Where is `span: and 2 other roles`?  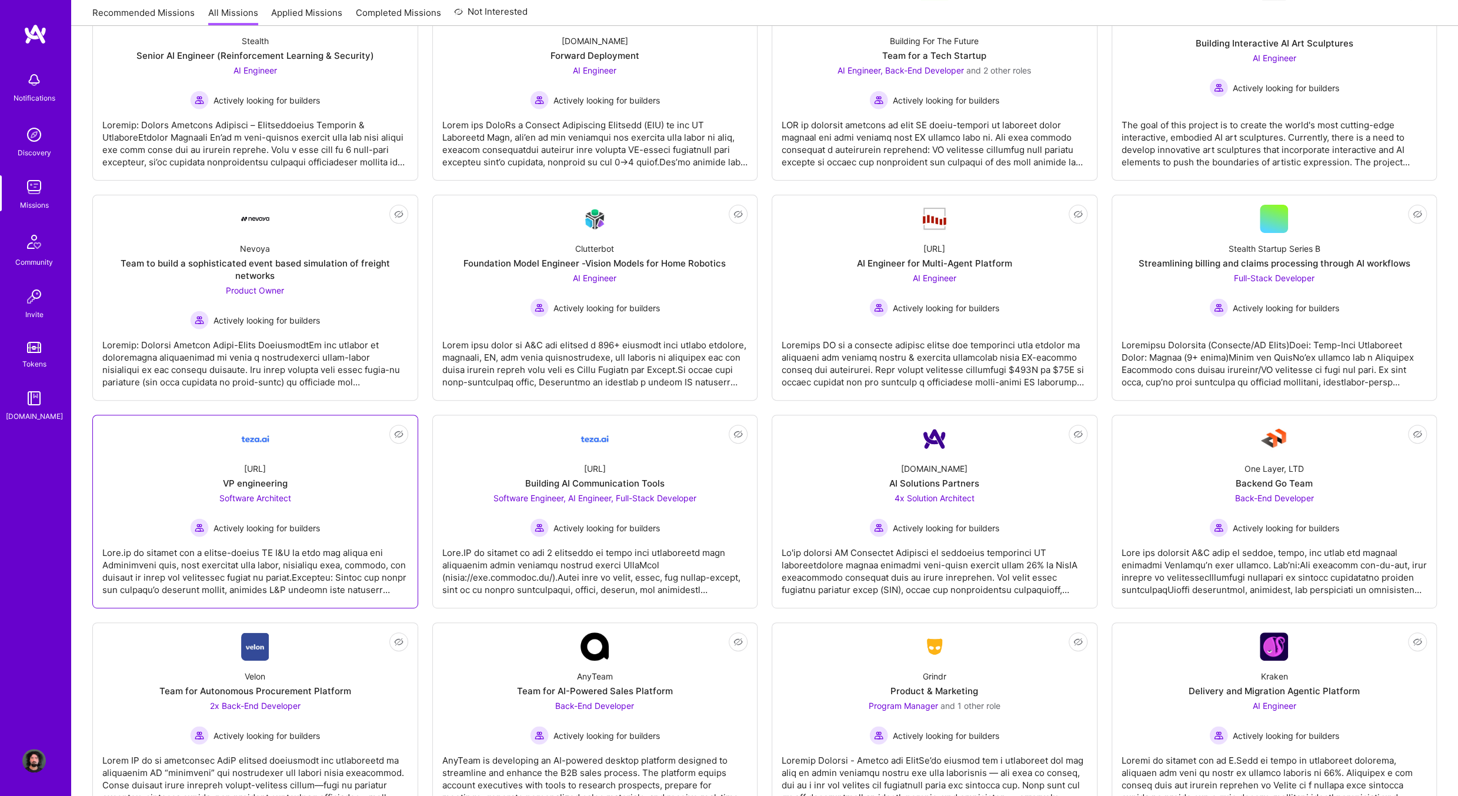 span: and 2 other roles is located at coordinates (999, 70).